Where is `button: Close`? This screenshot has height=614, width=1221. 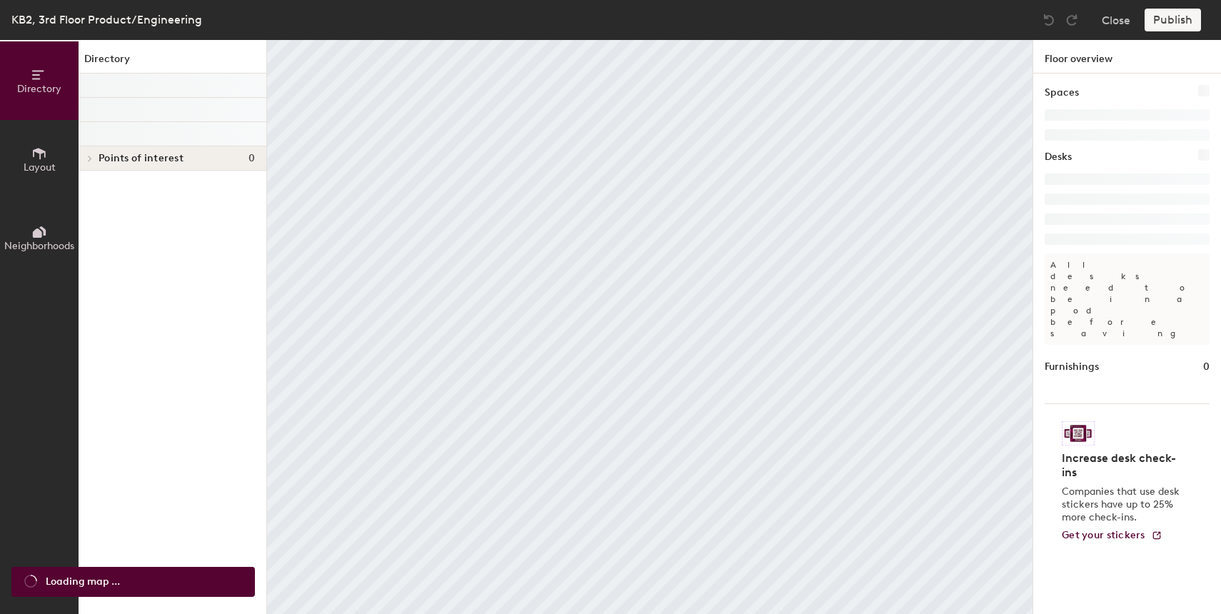
button: Close is located at coordinates (1116, 20).